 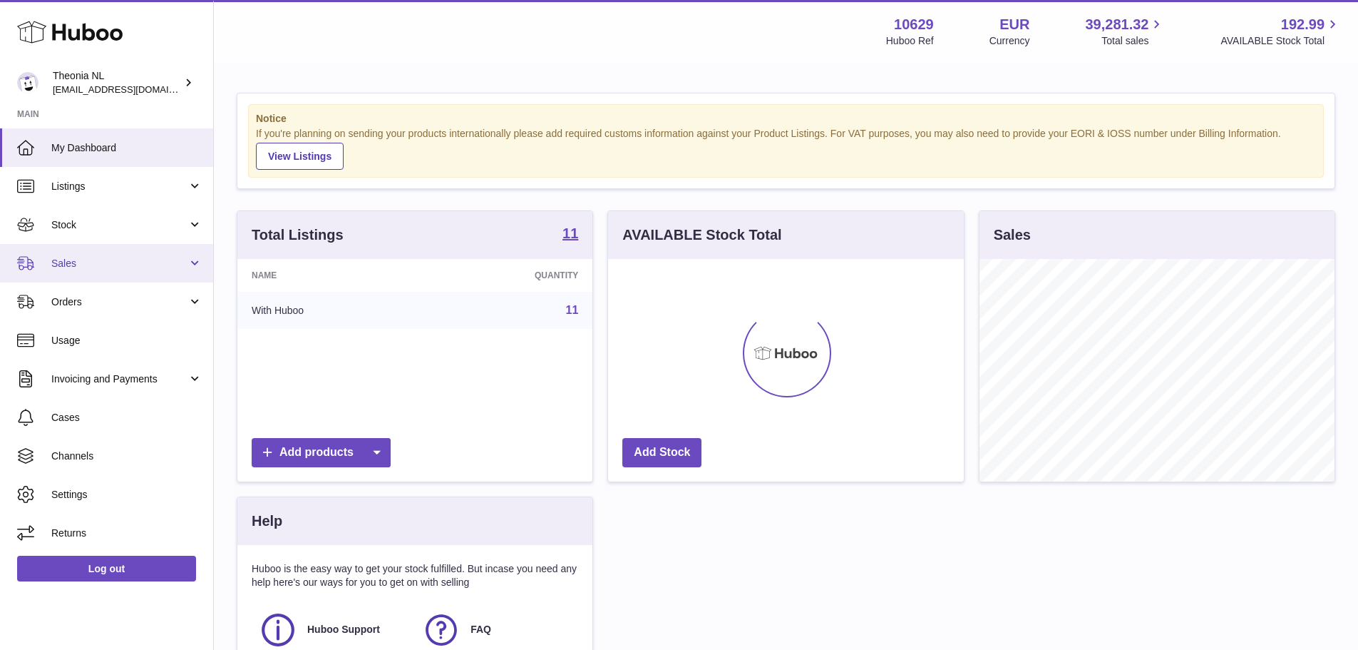 What do you see at coordinates (300, 156) in the screenshot?
I see `a: View Listings` at bounding box center [300, 156].